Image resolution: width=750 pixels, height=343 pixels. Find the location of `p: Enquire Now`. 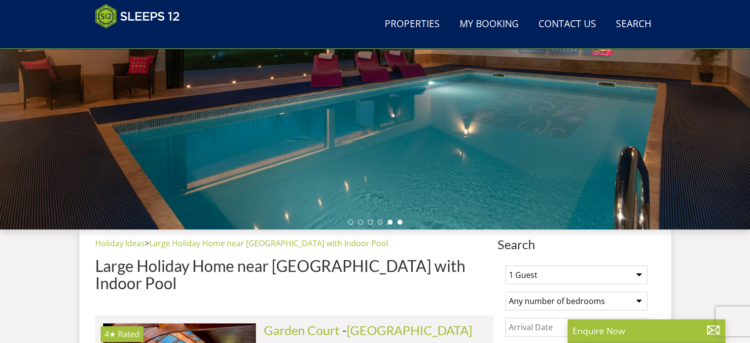

p: Enquire Now is located at coordinates (647, 330).